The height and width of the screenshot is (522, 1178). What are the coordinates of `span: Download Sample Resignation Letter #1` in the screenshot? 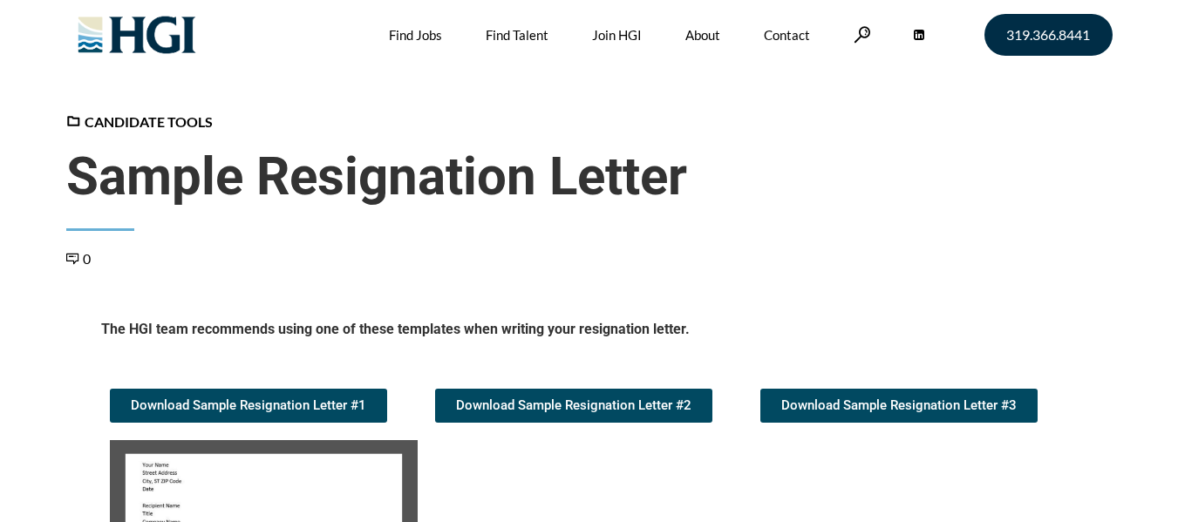 It's located at (248, 405).